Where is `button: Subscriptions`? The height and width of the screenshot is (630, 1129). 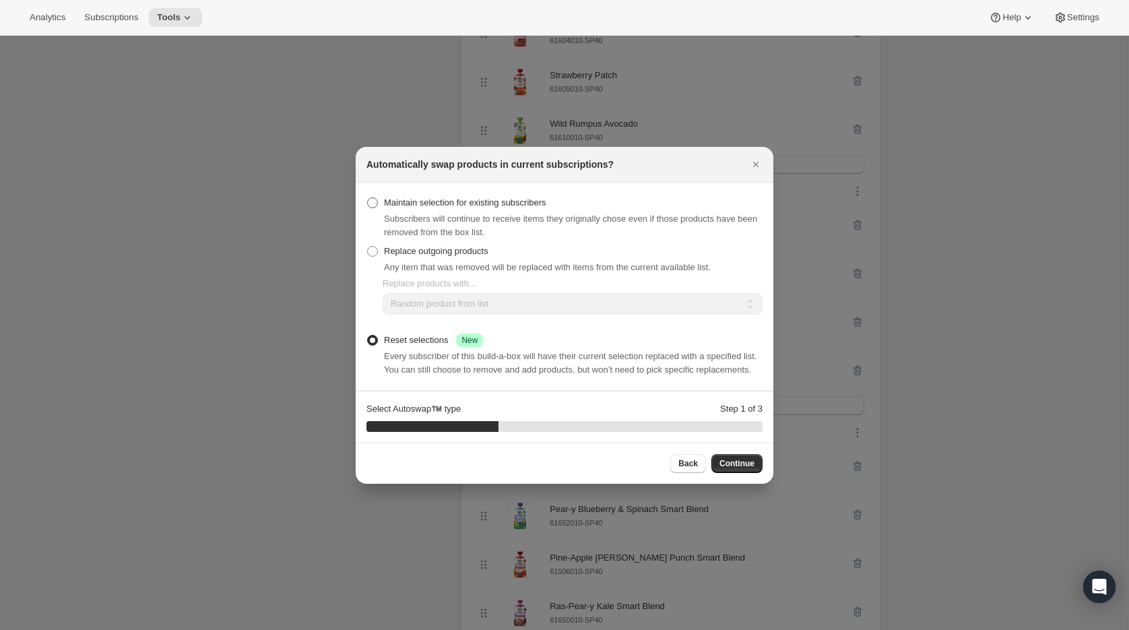
button: Subscriptions is located at coordinates (111, 18).